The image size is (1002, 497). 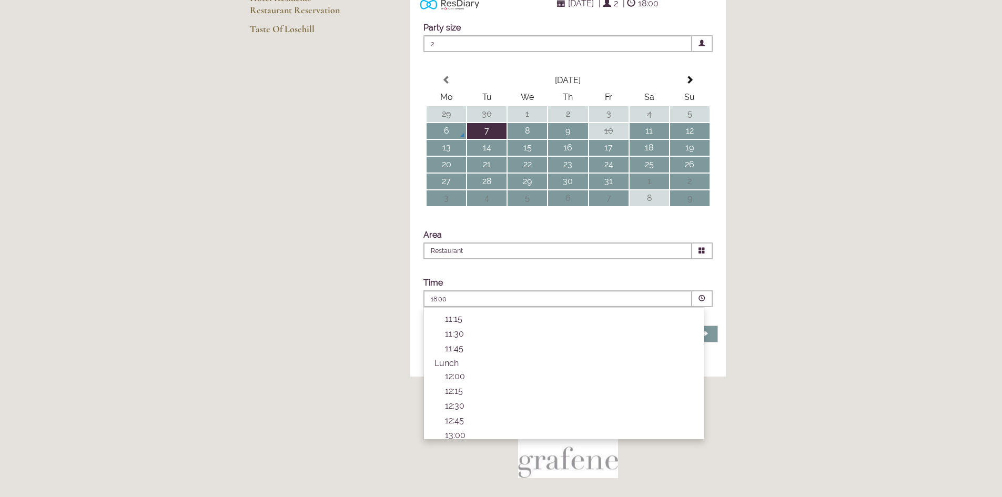 I want to click on p: 12:15, so click(x=569, y=391).